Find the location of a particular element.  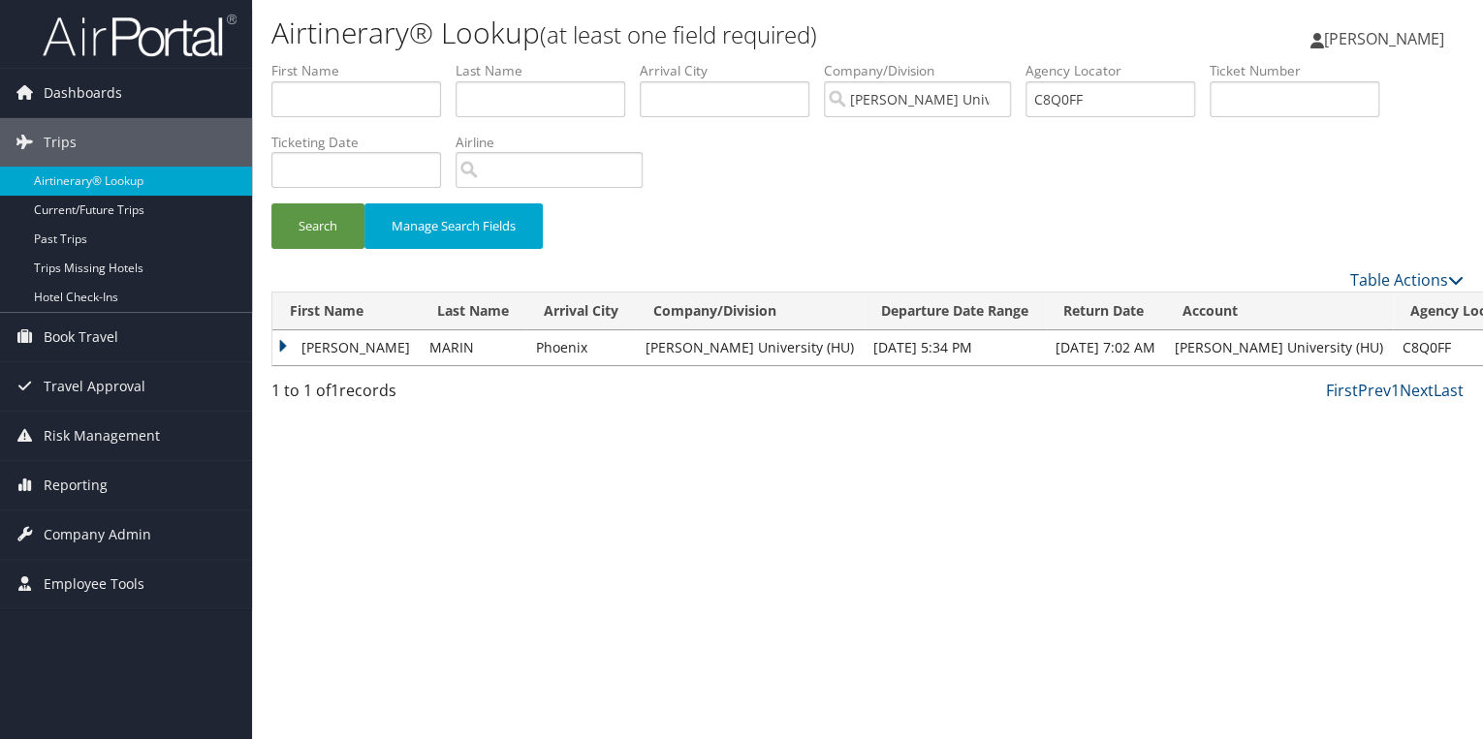

th: Arrival City: activate to sort column ascending is located at coordinates (580, 311).